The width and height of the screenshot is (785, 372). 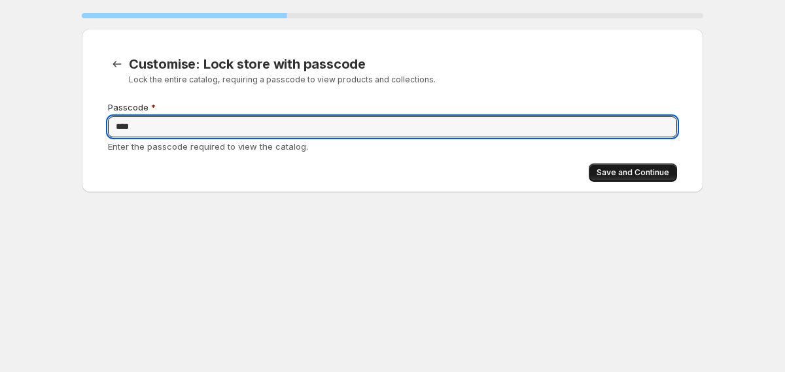 What do you see at coordinates (340, 80) in the screenshot?
I see `p: Lock the entire catalog, requiring a passcode to view products and collections.` at bounding box center [340, 80].